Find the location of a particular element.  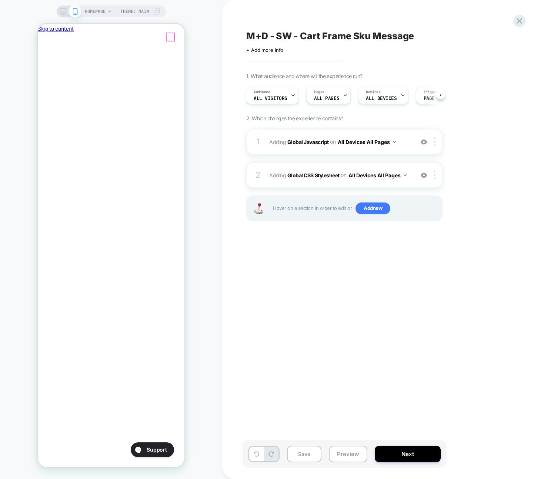

span: ALL DEVICES is located at coordinates (381, 99).